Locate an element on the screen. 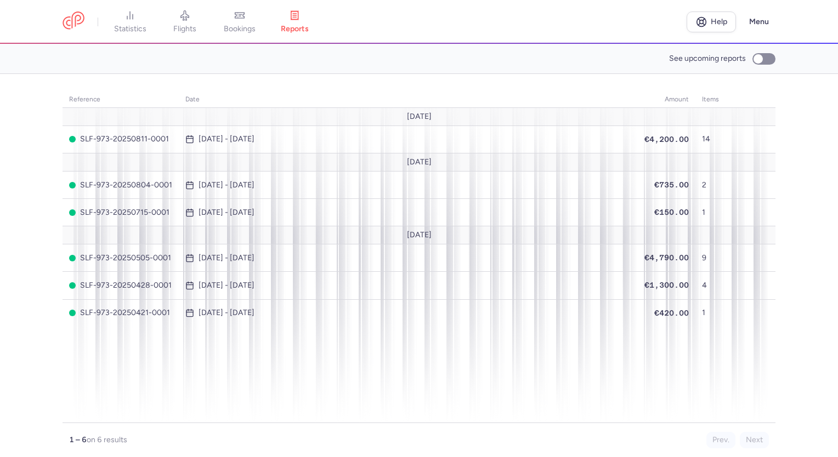  th: reference is located at coordinates (121, 100).